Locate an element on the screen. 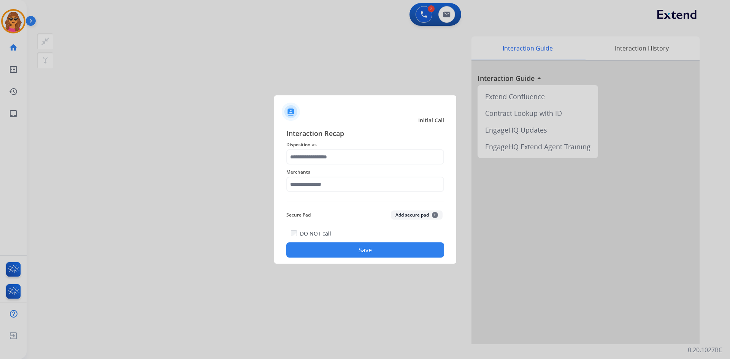 This screenshot has height=359, width=730. button: Save is located at coordinates (365, 250).